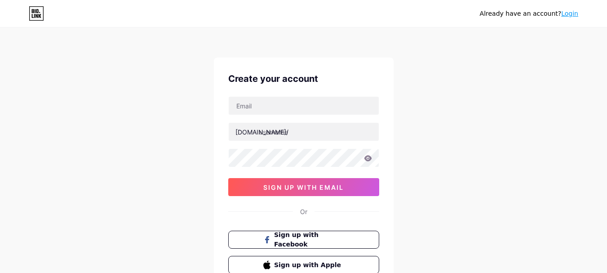  Describe the element at coordinates (308, 264) in the screenshot. I see `span: Sign up with Apple` at that location.